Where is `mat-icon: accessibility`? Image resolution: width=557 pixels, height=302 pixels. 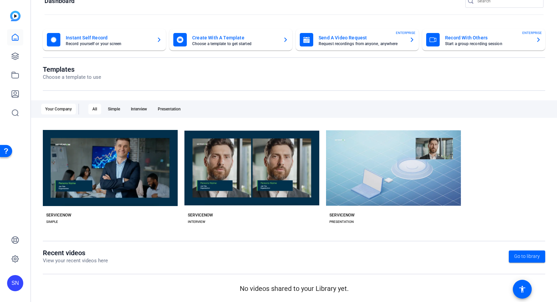
mat-icon: accessibility is located at coordinates (522, 289).